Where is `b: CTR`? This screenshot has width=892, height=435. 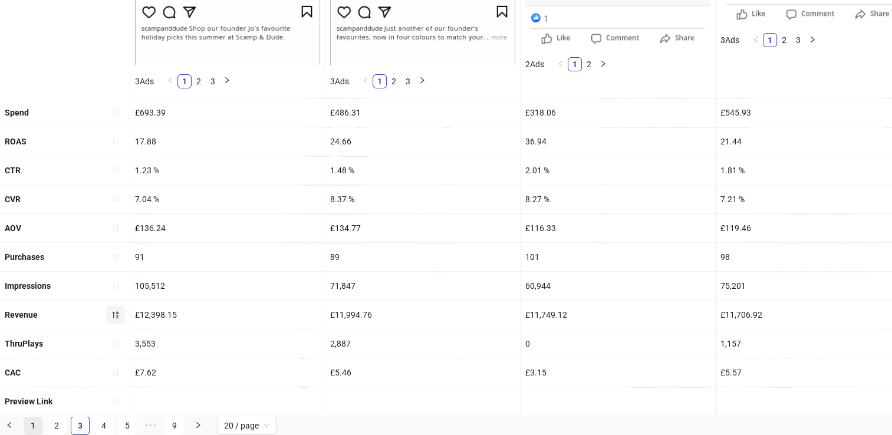
b: CTR is located at coordinates (12, 170).